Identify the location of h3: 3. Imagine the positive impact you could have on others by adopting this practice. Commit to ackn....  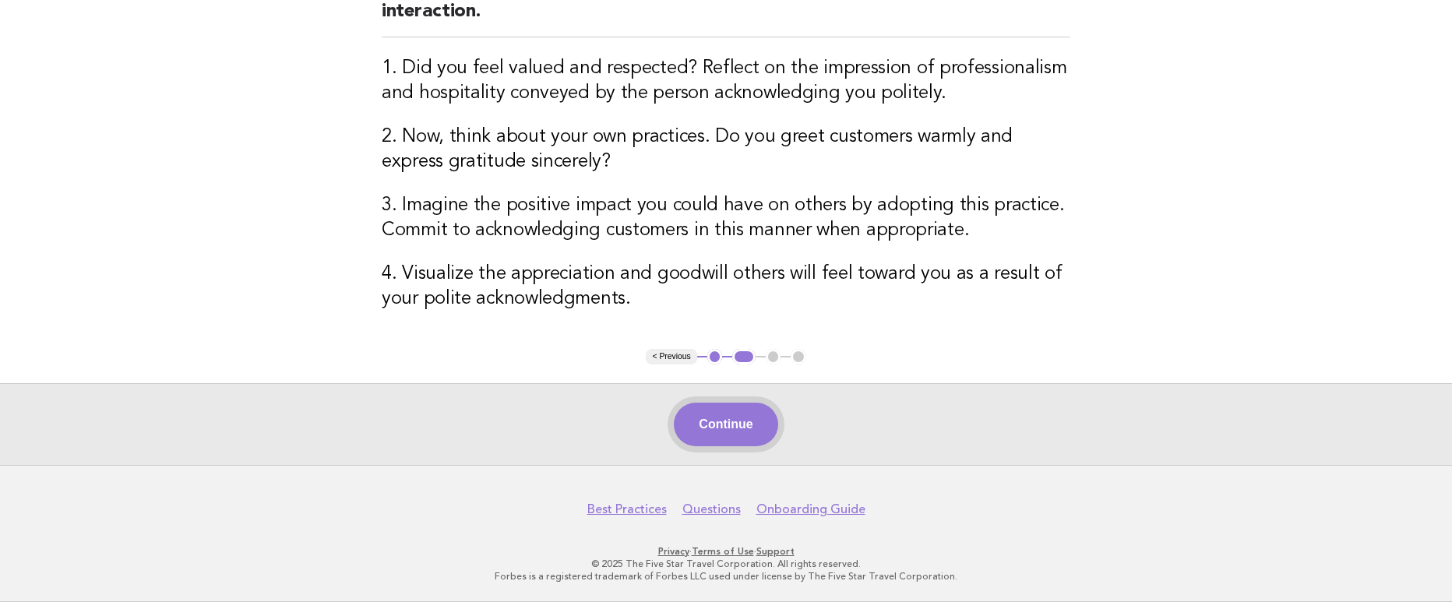
(726, 218).